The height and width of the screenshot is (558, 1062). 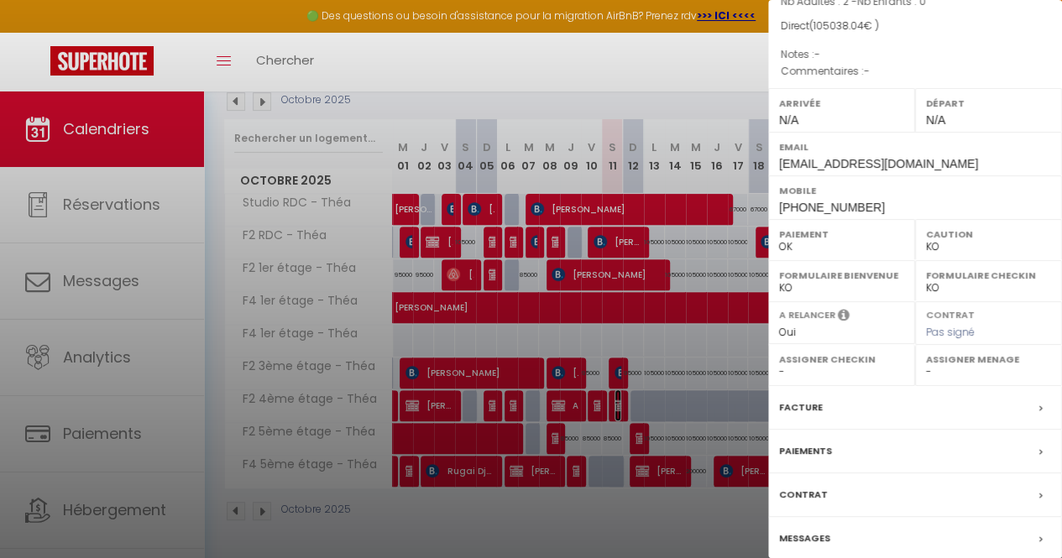 I want to click on label: Départ, so click(x=988, y=103).